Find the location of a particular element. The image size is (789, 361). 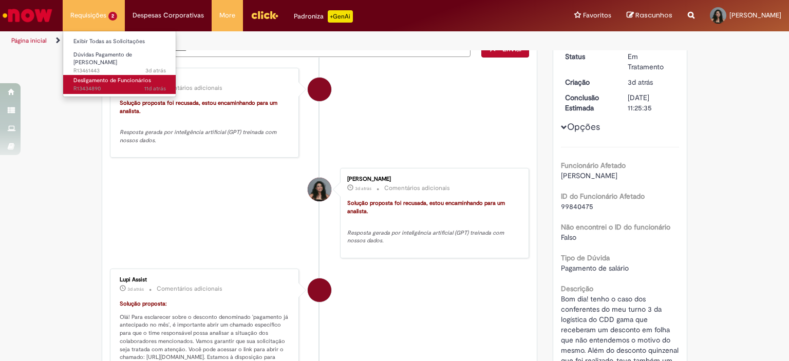

a: Aberto R13461443 : Dúvidas Pagamento de Salário is located at coordinates (120, 60).